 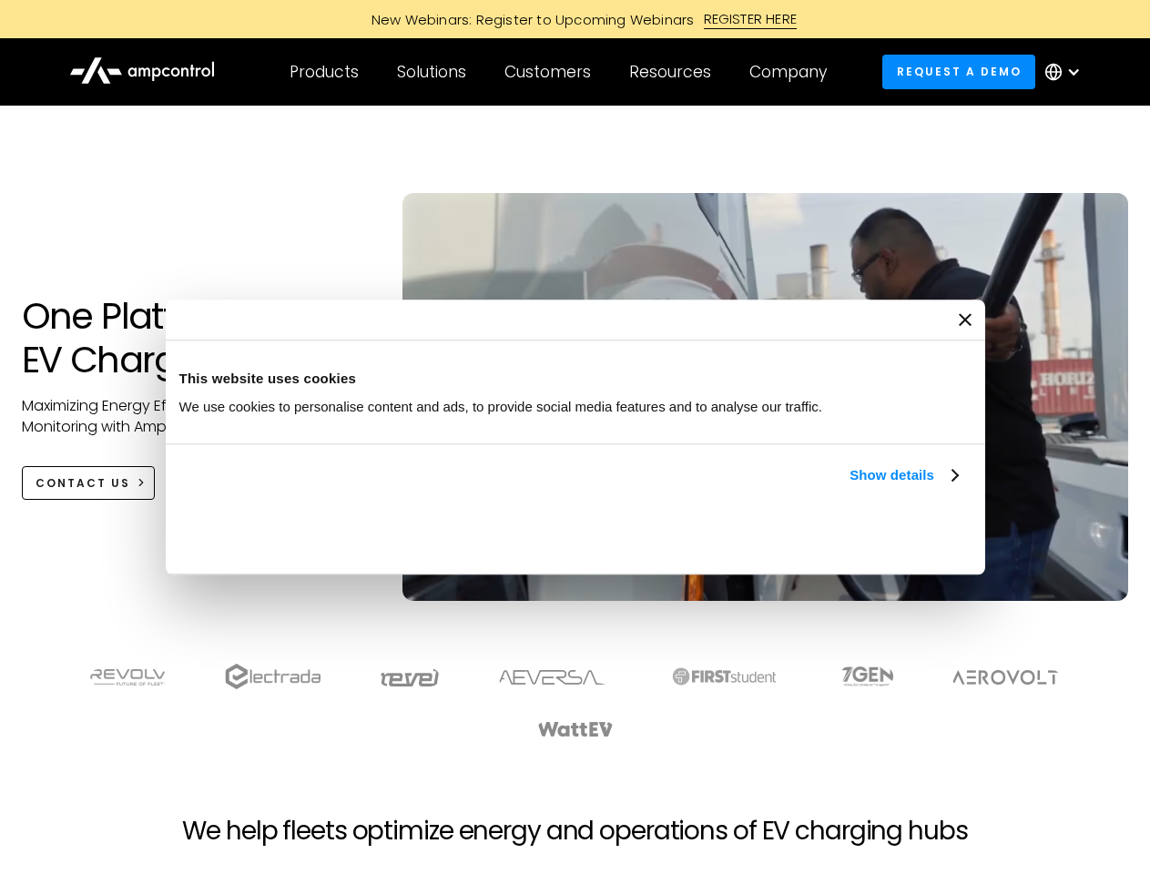 What do you see at coordinates (501, 406) in the screenshot?
I see `span: We use cookies to personalise content and ads, to provide social media features and to analyse ou...` at bounding box center [501, 406].